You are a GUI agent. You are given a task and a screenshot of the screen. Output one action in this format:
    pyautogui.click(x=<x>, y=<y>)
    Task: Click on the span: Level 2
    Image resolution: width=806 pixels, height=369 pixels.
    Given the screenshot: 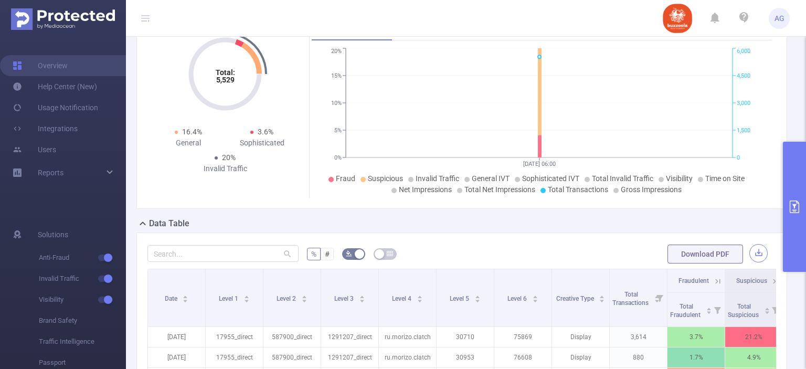 What is the action you would take?
    pyautogui.click(x=287, y=299)
    